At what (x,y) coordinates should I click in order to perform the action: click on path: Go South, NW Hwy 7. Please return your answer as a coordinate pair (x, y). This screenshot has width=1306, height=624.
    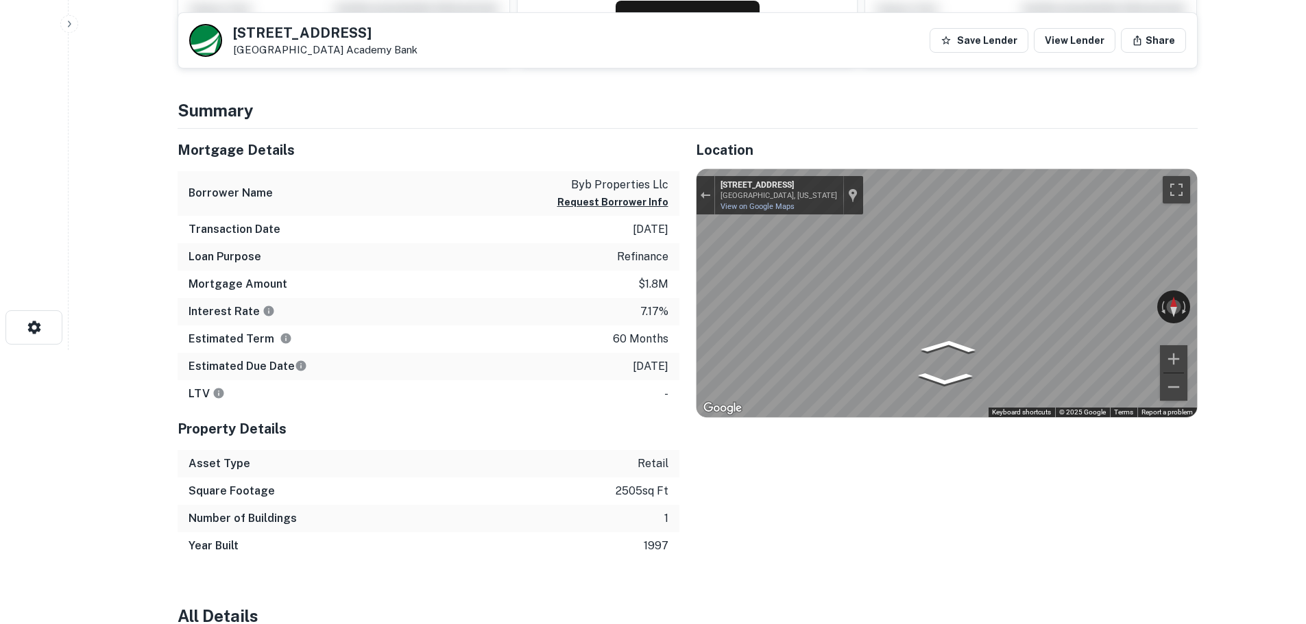
    Looking at the image, I should click on (944, 379).